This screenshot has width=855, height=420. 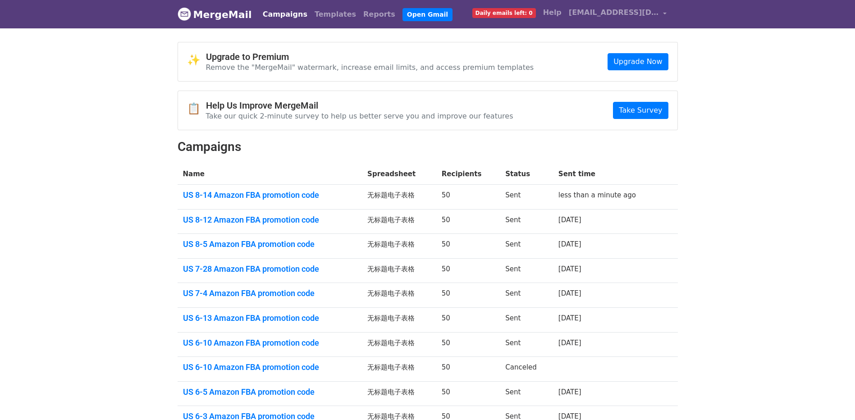 I want to click on span: Daily emails left: 0, so click(x=504, y=13).